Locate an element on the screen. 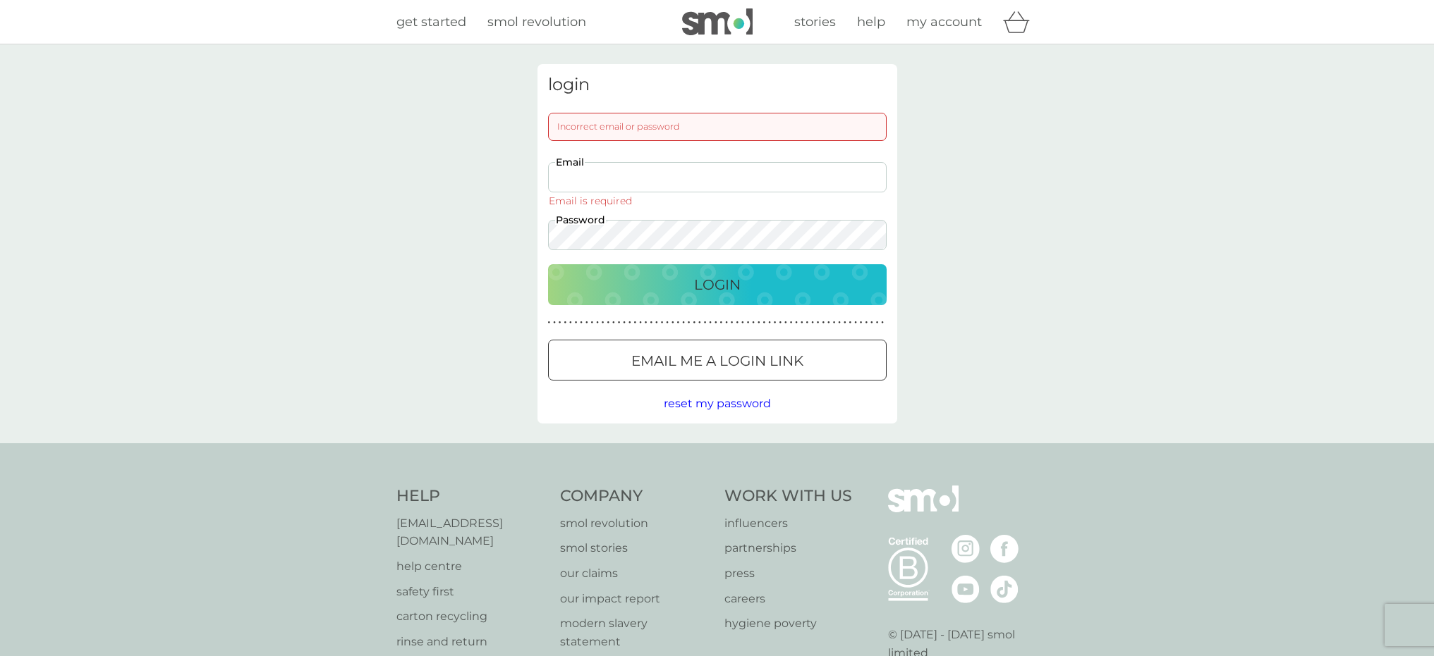 This screenshot has width=1434, height=656. a: help centre is located at coordinates (471, 567).